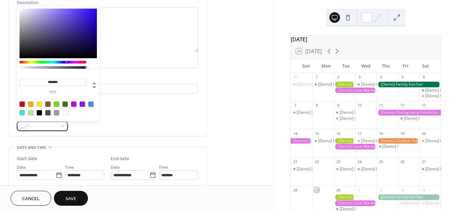 The image size is (457, 211). I want to click on button: Cancel, so click(31, 198).